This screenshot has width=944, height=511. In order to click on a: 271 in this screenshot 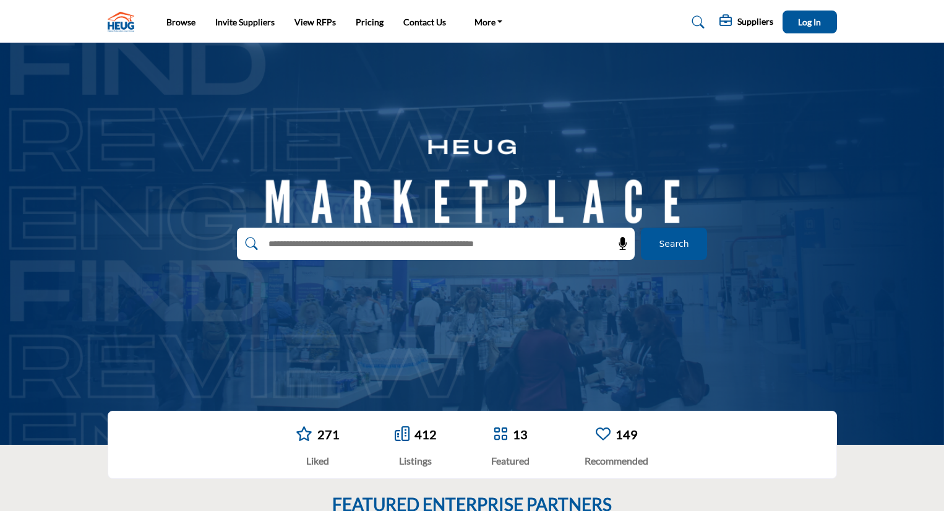, I will do `click(328, 434)`.